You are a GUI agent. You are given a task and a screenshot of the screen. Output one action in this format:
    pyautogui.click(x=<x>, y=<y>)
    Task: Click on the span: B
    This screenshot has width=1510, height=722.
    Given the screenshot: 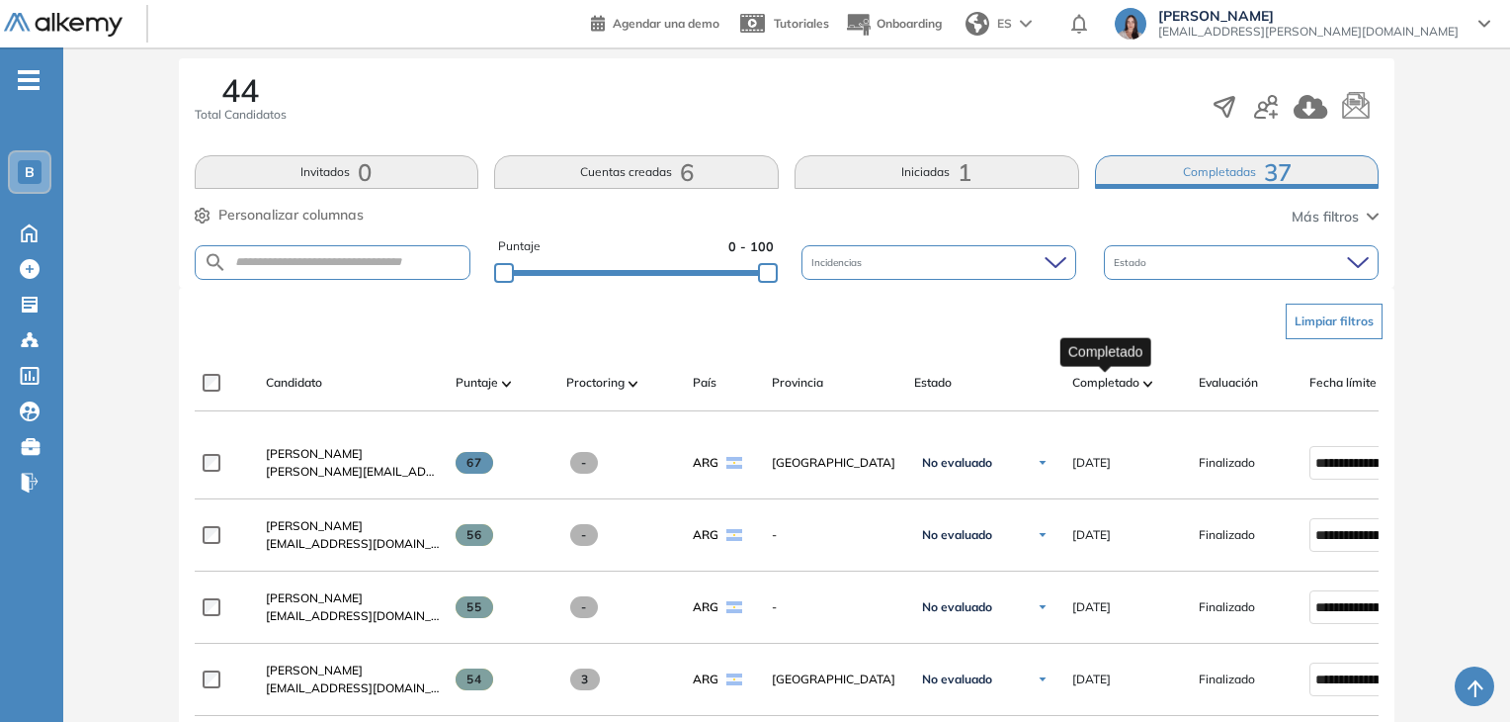 What is the action you would take?
    pyautogui.click(x=30, y=172)
    